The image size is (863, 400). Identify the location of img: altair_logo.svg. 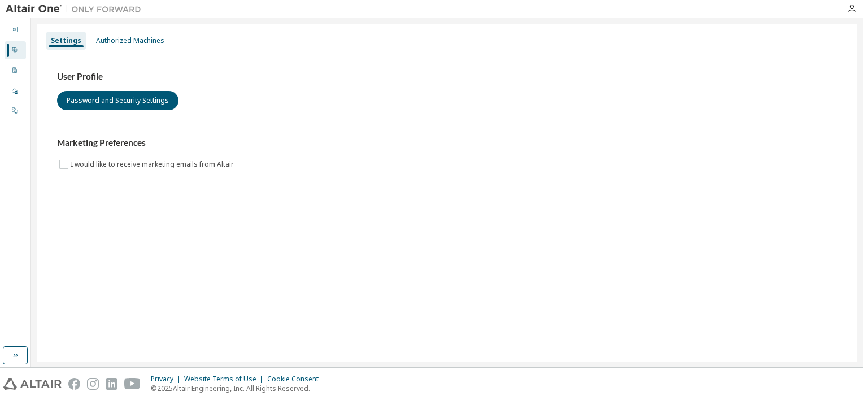
(32, 384).